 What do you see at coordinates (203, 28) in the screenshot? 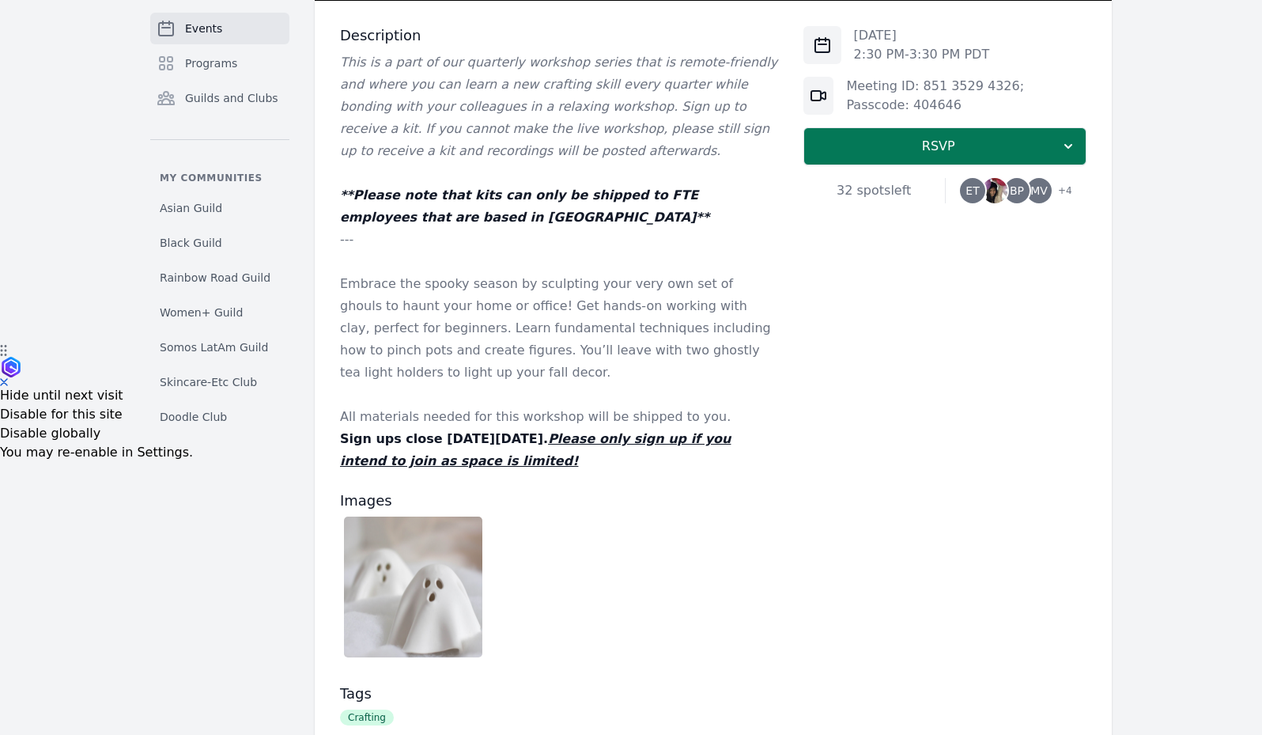
I see `span: Events` at bounding box center [203, 28].